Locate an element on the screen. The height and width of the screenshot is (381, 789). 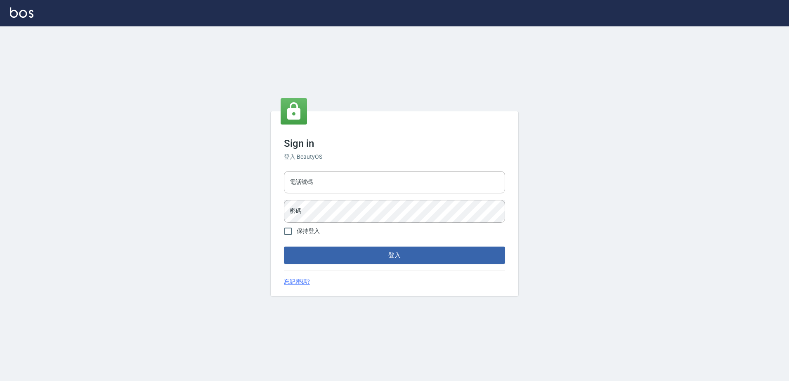
h6: 登入 BeautyOS is located at coordinates (394, 157).